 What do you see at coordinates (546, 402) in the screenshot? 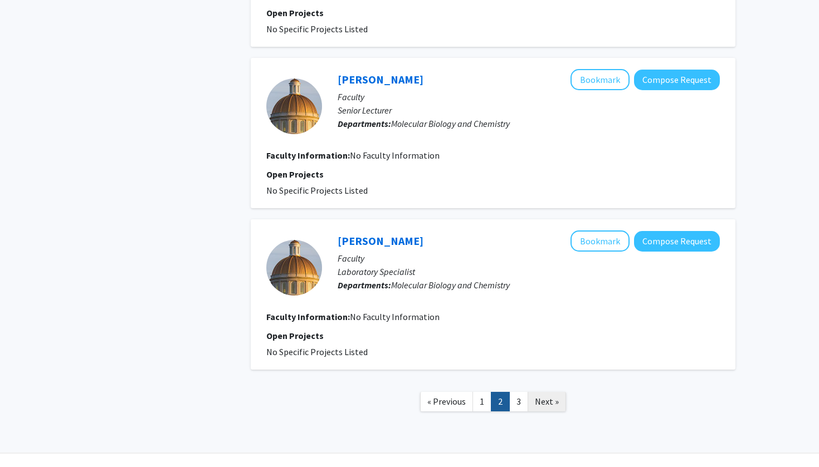
I see `span: Next »` at bounding box center [546, 402].